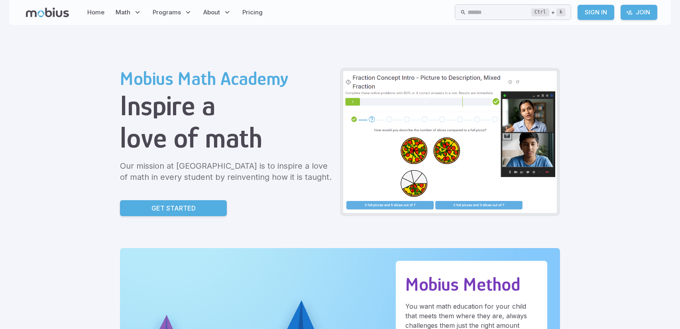  I want to click on span: Programs, so click(167, 12).